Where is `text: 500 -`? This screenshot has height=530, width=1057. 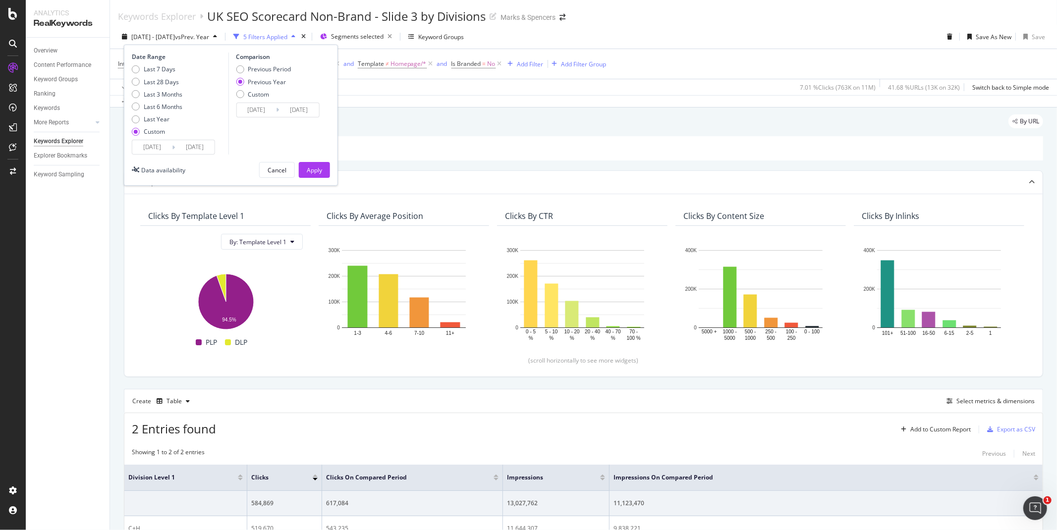
text: 500 - is located at coordinates (750, 331).